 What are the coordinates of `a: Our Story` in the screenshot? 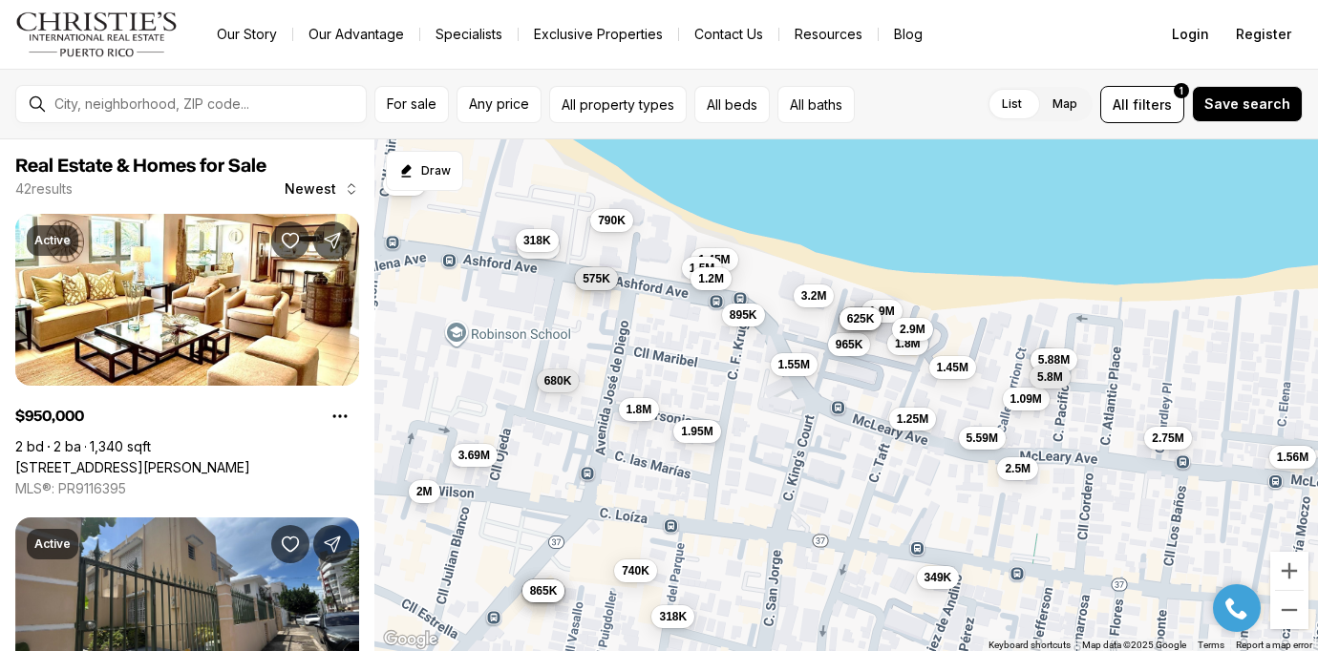 It's located at (246, 34).